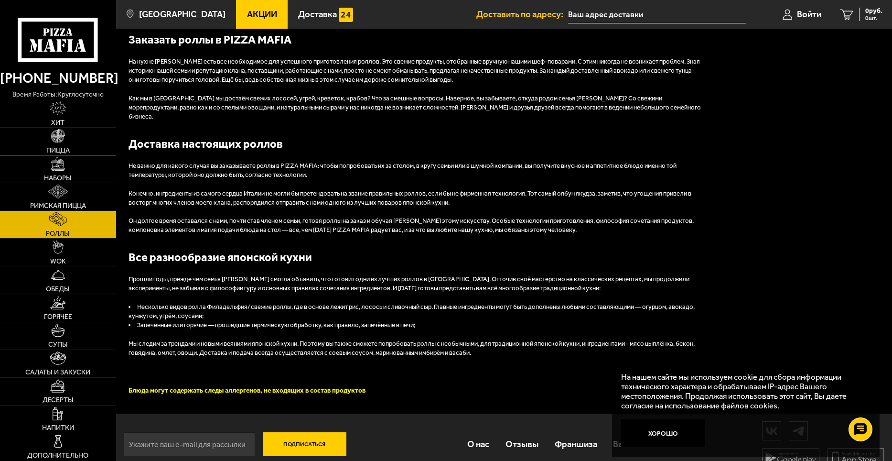 This screenshot has width=892, height=461. What do you see at coordinates (58, 372) in the screenshot?
I see `span: Салаты и закуски` at bounding box center [58, 372].